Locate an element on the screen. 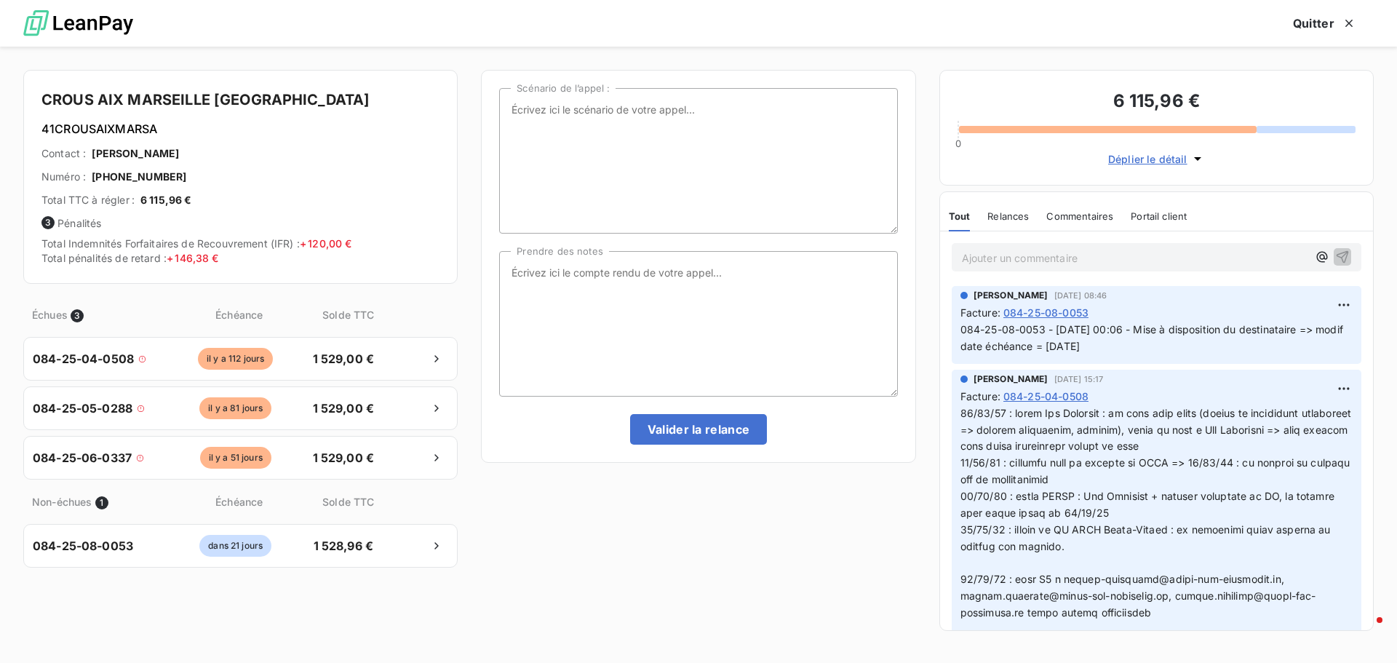 This screenshot has width=1397, height=663. h3: 6 115,96 € is located at coordinates (1156, 103).